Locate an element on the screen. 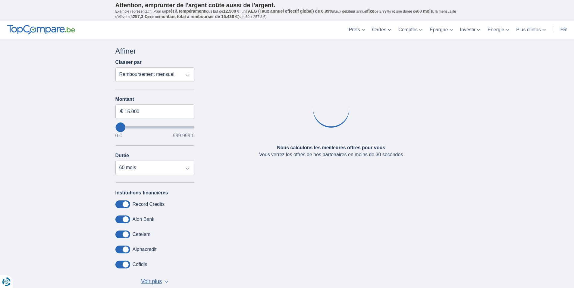  div: Affiner is located at coordinates (155, 51).